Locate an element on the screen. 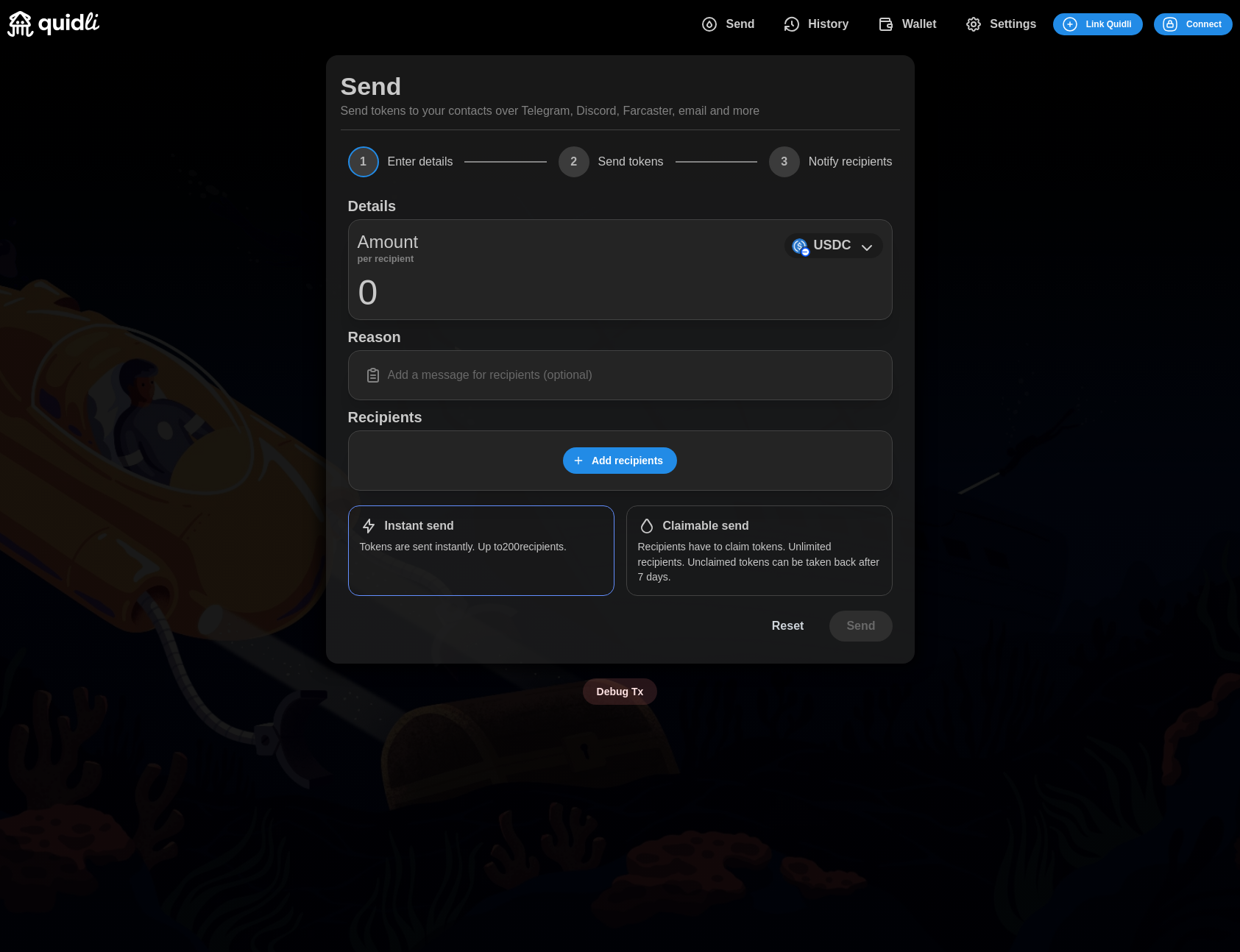  input: 0 is located at coordinates (620, 292).